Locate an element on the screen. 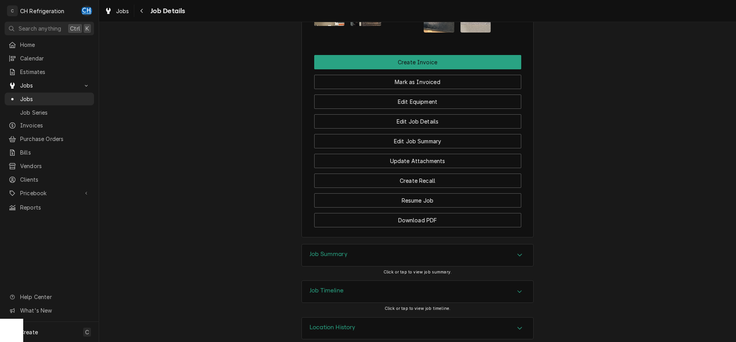  button: Edit Job Summary is located at coordinates (417, 141).